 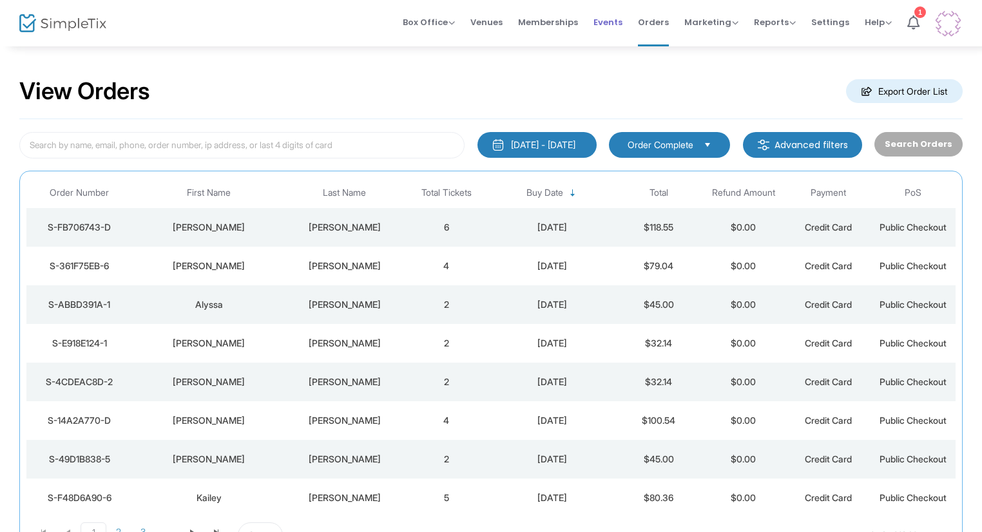 What do you see at coordinates (344, 193) in the screenshot?
I see `span: Last Name` at bounding box center [344, 193].